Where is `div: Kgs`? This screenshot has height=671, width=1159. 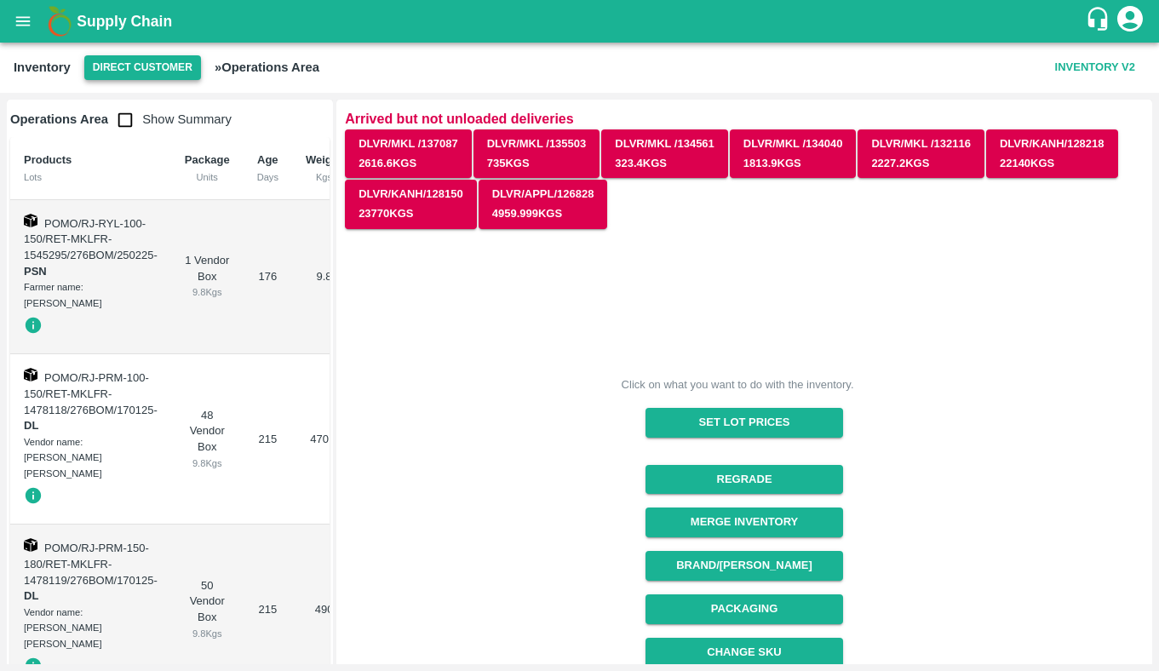 div: Kgs is located at coordinates (324, 177).